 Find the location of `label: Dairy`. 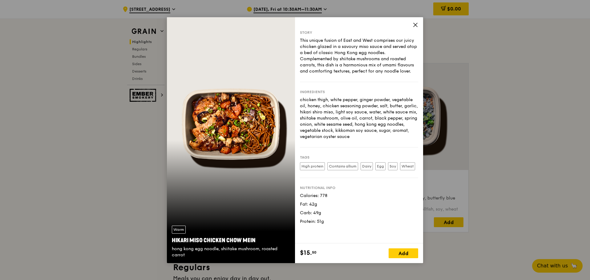

label: Dairy is located at coordinates (366, 166).